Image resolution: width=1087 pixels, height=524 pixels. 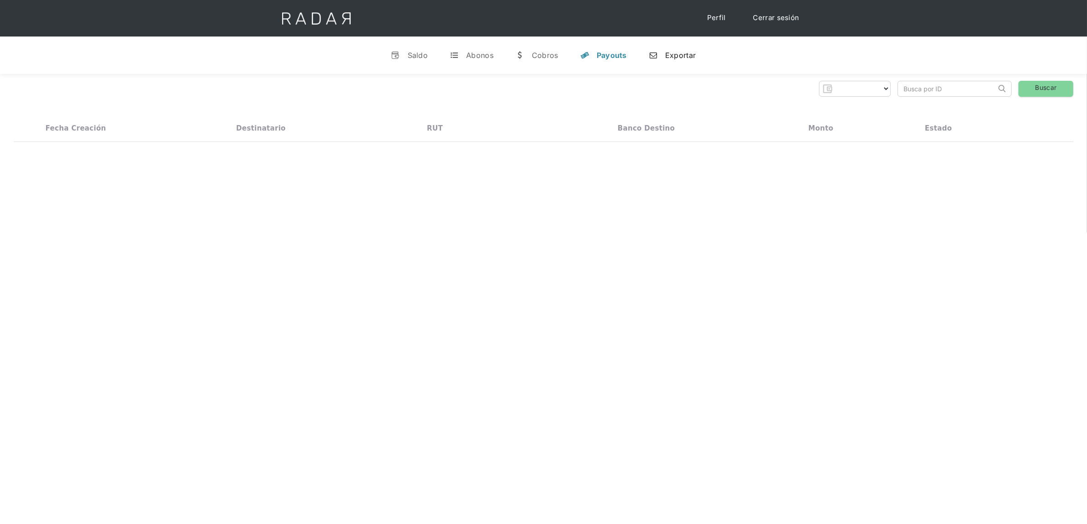 What do you see at coordinates (261, 128) in the screenshot?
I see `div: Destinatario` at bounding box center [261, 128].